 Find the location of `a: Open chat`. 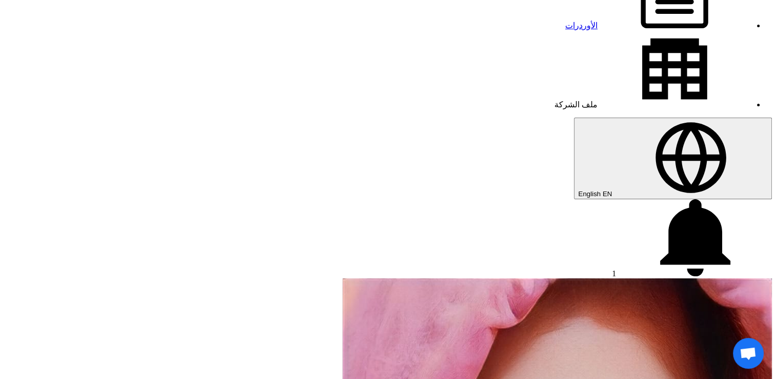

a: Open chat is located at coordinates (749, 353).